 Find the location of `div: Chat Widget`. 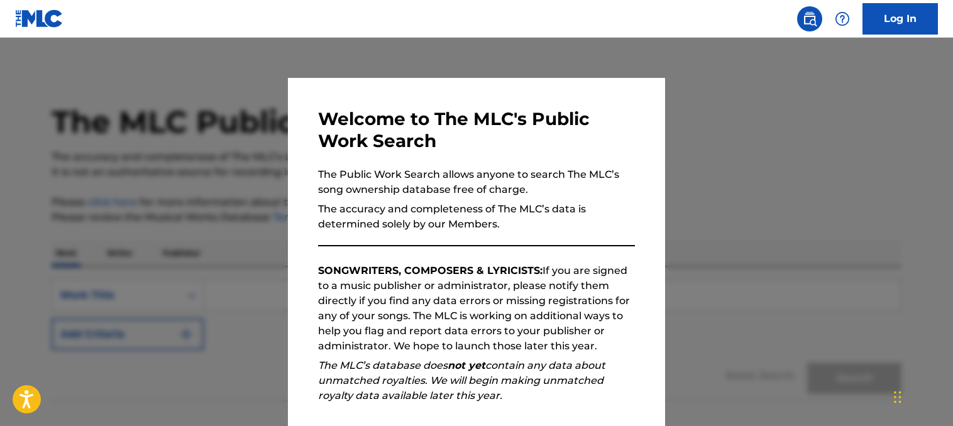

div: Chat Widget is located at coordinates (922, 396).